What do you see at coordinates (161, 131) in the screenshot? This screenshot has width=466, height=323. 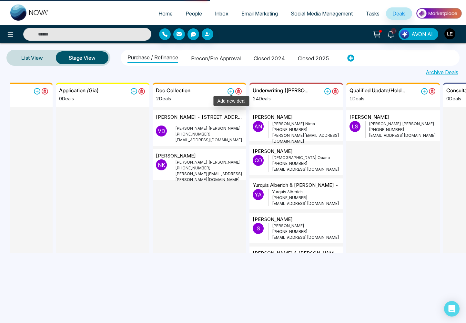 I see `p: V D` at bounding box center [161, 131].